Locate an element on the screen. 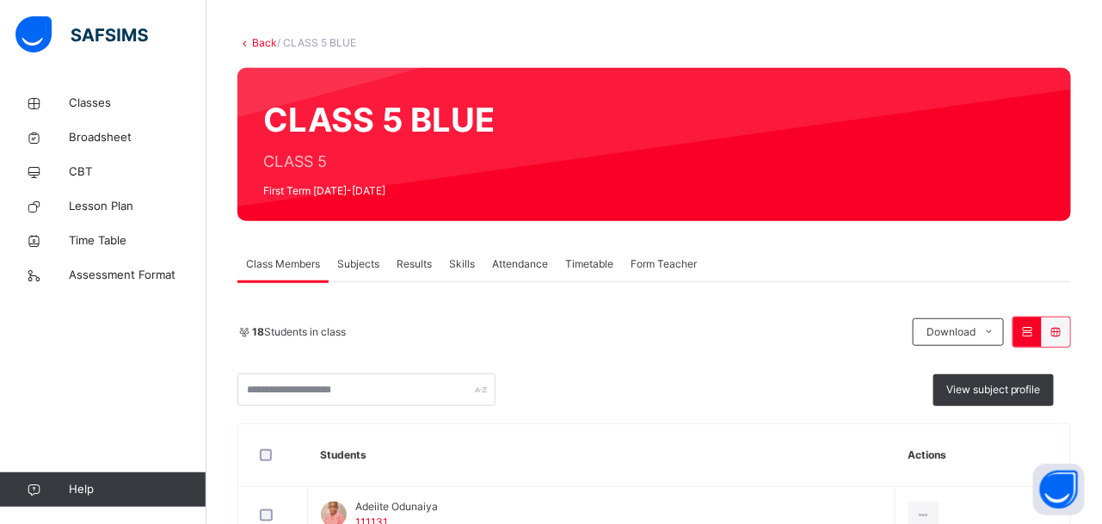 This screenshot has width=1102, height=524. span: Broadsheet is located at coordinates (138, 138).